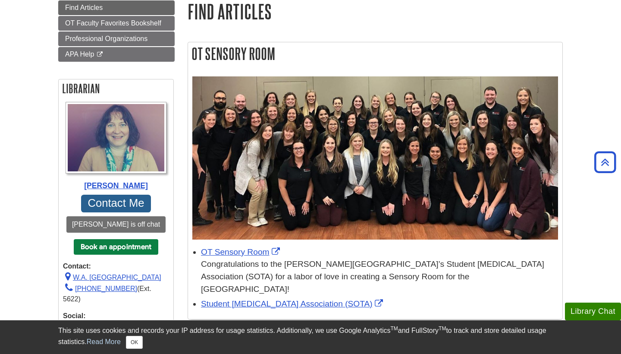 Image resolution: width=621 pixels, height=354 pixels. What do you see at coordinates (134, 342) in the screenshot?
I see `button: Close` at bounding box center [134, 342].